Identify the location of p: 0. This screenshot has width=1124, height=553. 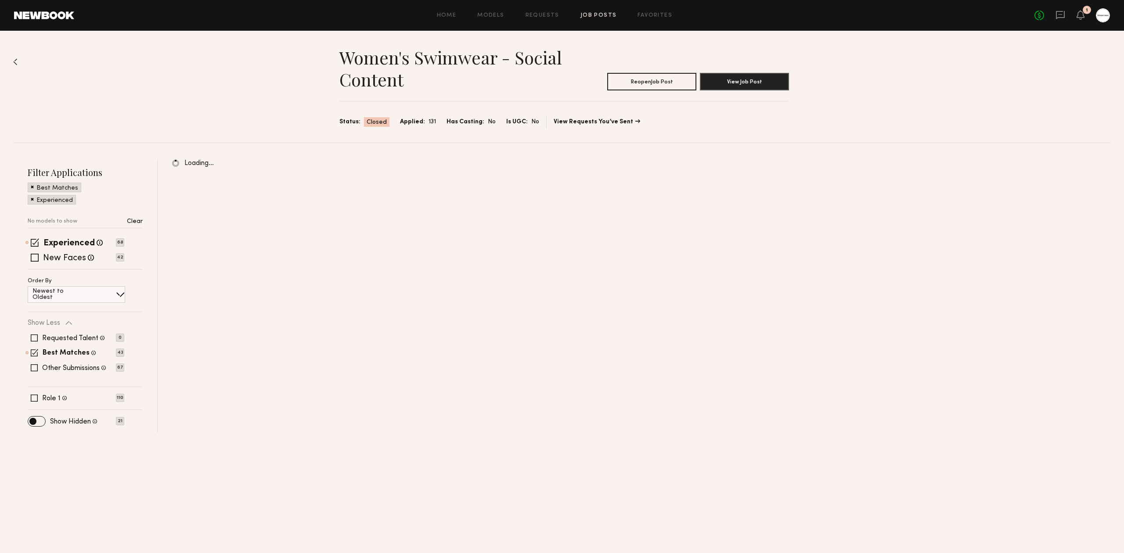
(120, 338).